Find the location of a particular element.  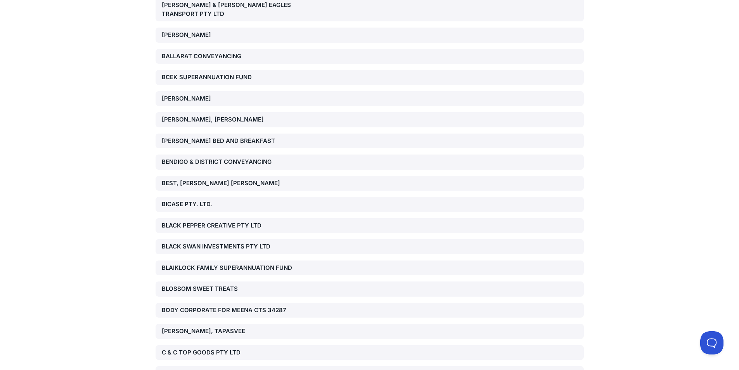

div: BLACK PEPPER CREATIVE PTY LTD is located at coordinates (230, 225).